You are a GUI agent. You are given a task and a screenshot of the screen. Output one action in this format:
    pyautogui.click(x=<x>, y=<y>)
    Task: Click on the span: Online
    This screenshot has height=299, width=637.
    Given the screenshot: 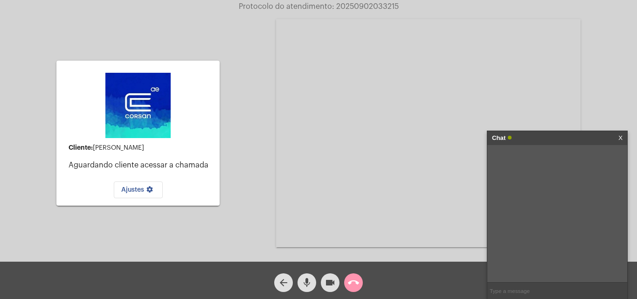 What is the action you would take?
    pyautogui.click(x=510, y=138)
    